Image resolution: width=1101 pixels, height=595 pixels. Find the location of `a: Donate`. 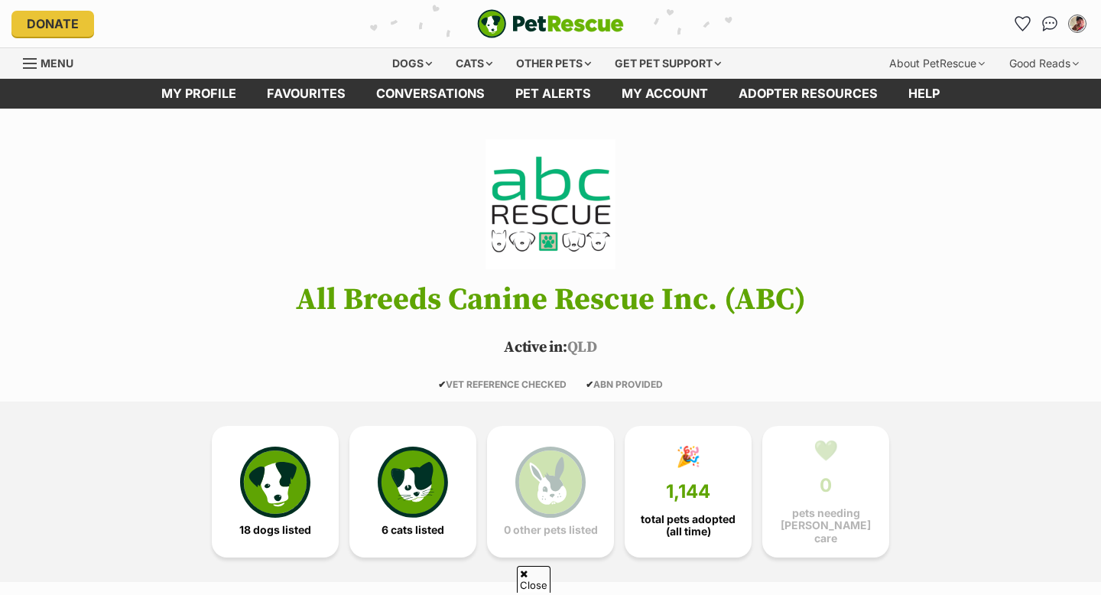

a: Donate is located at coordinates (53, 24).